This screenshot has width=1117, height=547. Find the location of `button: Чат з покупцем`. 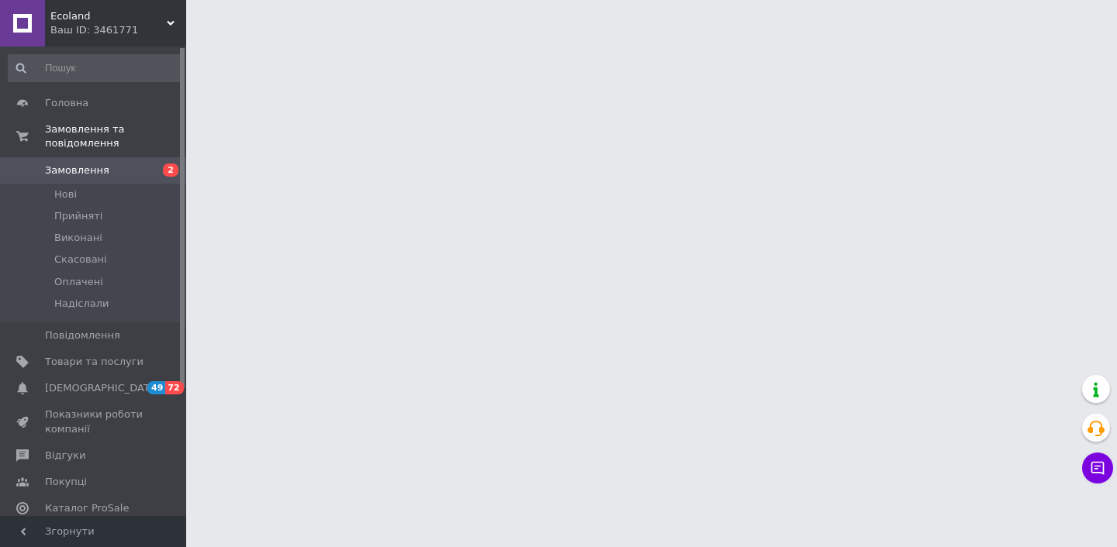

button: Чат з покупцем is located at coordinates (1097, 468).